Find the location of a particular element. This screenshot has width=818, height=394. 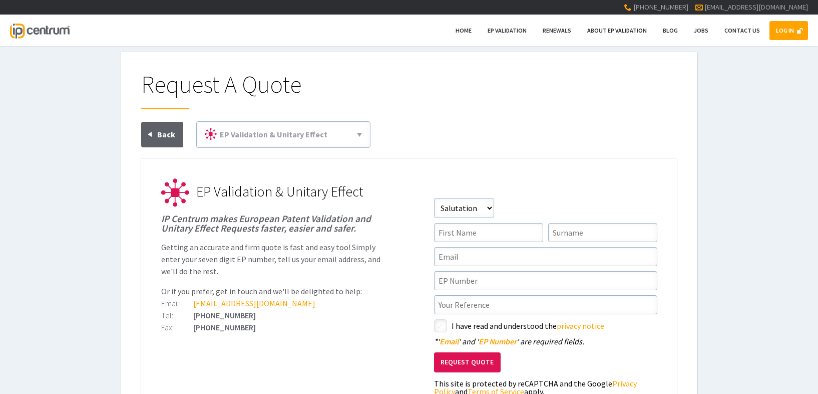

p: Getting an accurate and firm quote is fast and easy too! Simply enter your seven digit EP number,... is located at coordinates (273, 259).